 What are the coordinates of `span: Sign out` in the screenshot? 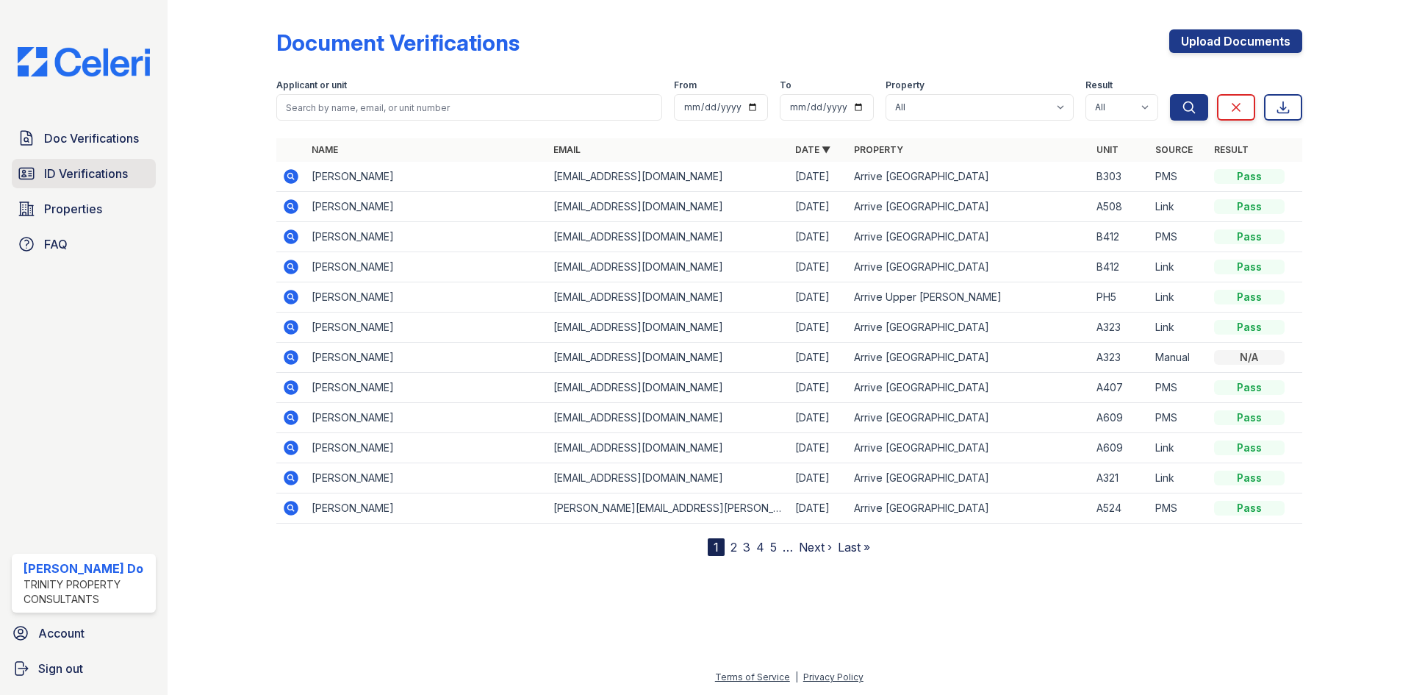 It's located at (60, 668).